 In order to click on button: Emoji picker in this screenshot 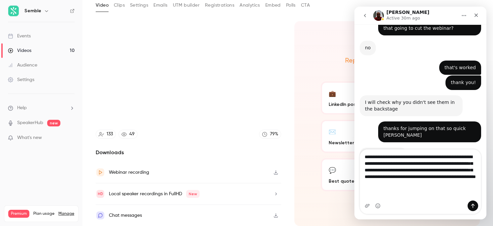, I will do `click(23, 199)`.